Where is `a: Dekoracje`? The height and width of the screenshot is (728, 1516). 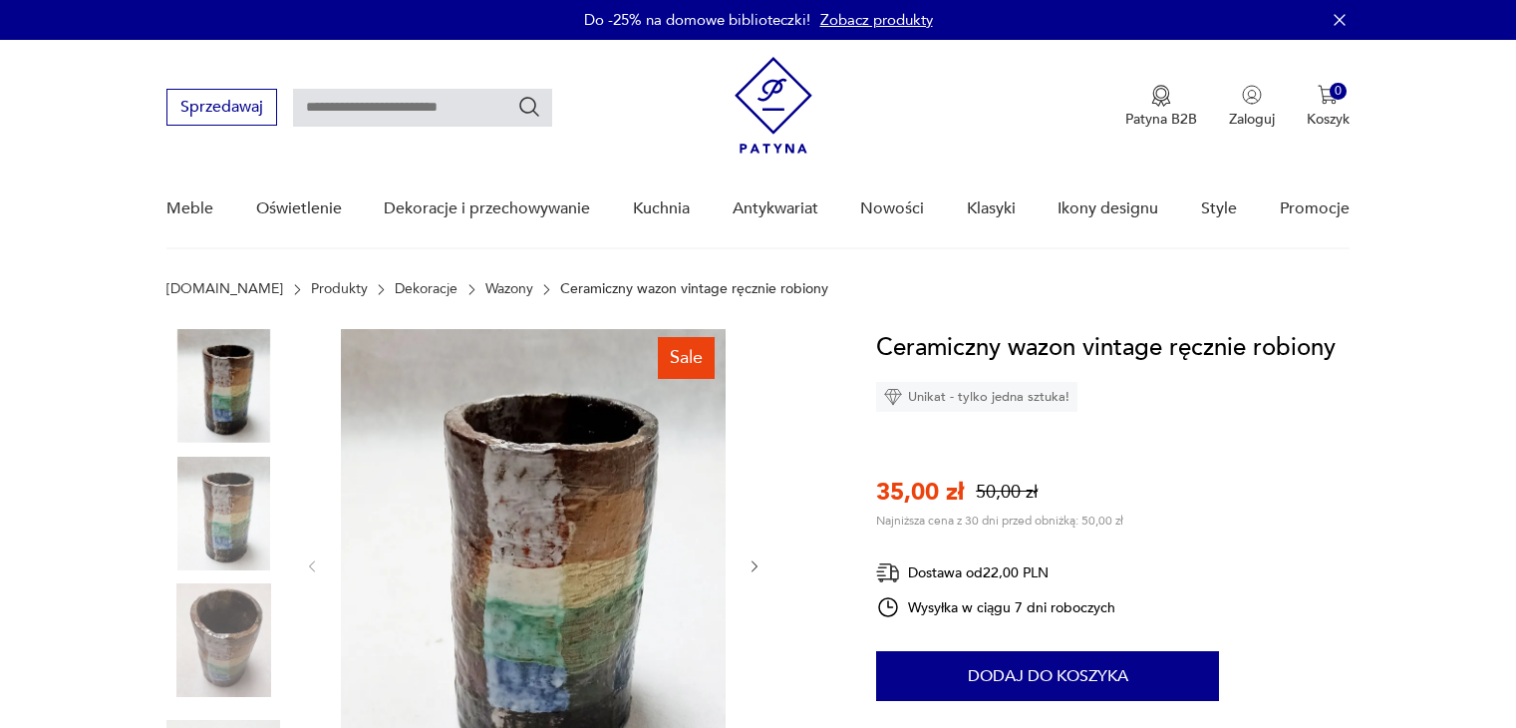
a: Dekoracje is located at coordinates (426, 289).